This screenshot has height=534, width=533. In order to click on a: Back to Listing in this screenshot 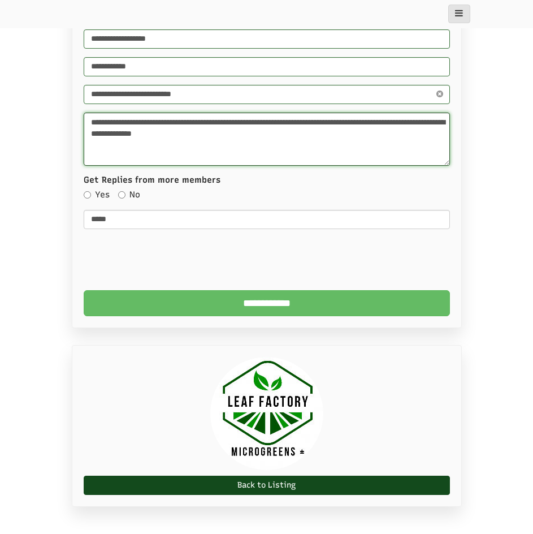, I will do `click(267, 485)`.